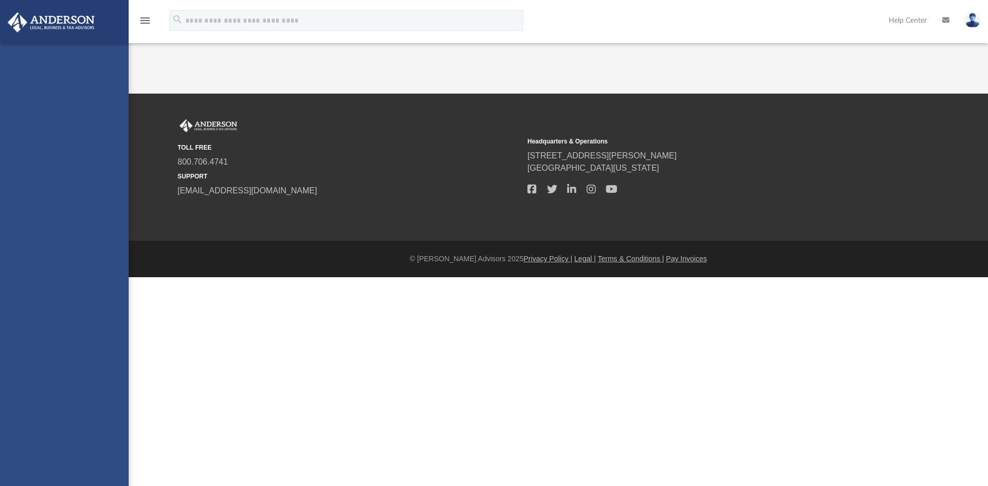 This screenshot has height=486, width=988. What do you see at coordinates (585, 259) in the screenshot?
I see `a: Legal |` at bounding box center [585, 259].